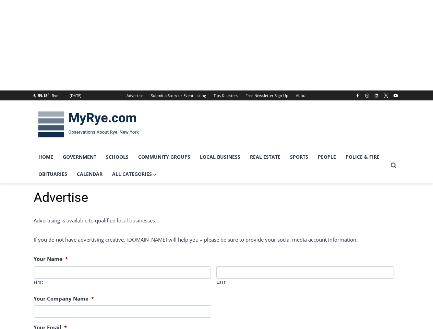 The image size is (433, 329). What do you see at coordinates (265, 157) in the screenshot?
I see `a: Real Estate` at bounding box center [265, 157].